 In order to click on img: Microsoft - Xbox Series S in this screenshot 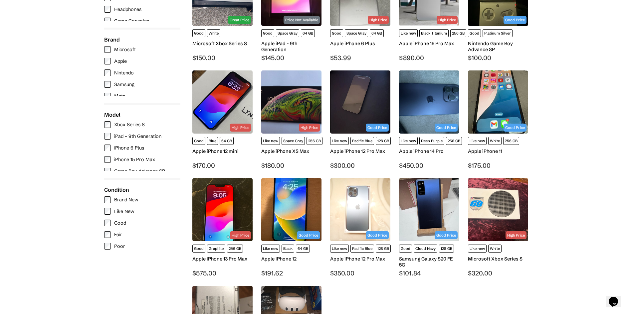, I will do `click(498, 210)`.